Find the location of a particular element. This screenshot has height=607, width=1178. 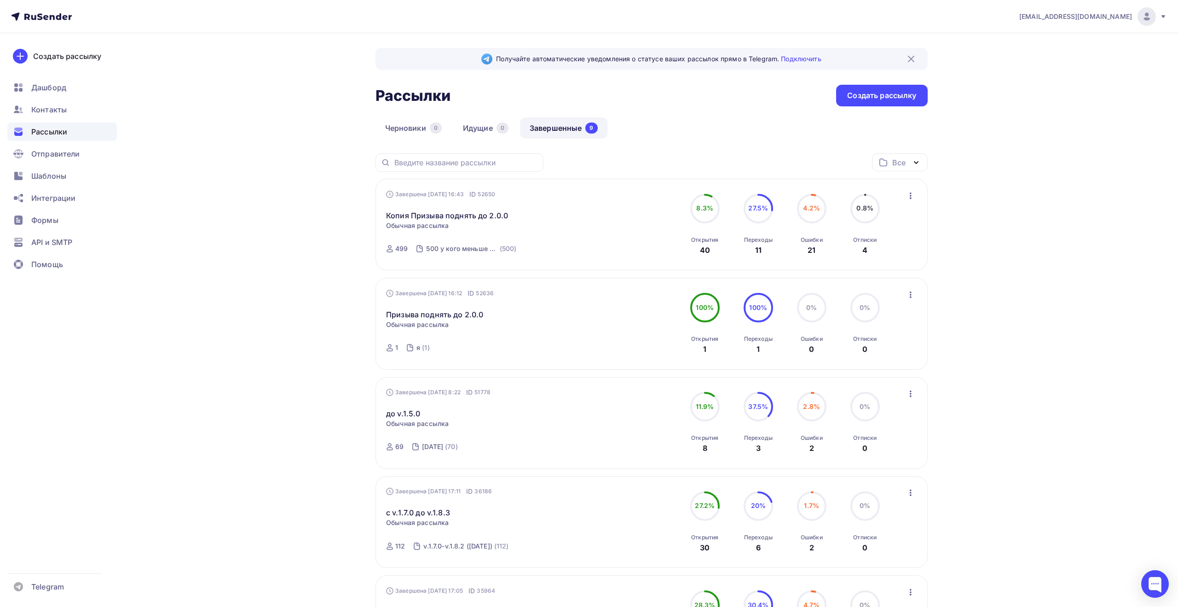

span: 52650 is located at coordinates (487, 194).